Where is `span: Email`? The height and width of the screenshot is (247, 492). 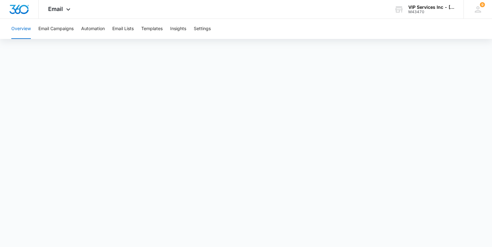 span: Email is located at coordinates (55, 9).